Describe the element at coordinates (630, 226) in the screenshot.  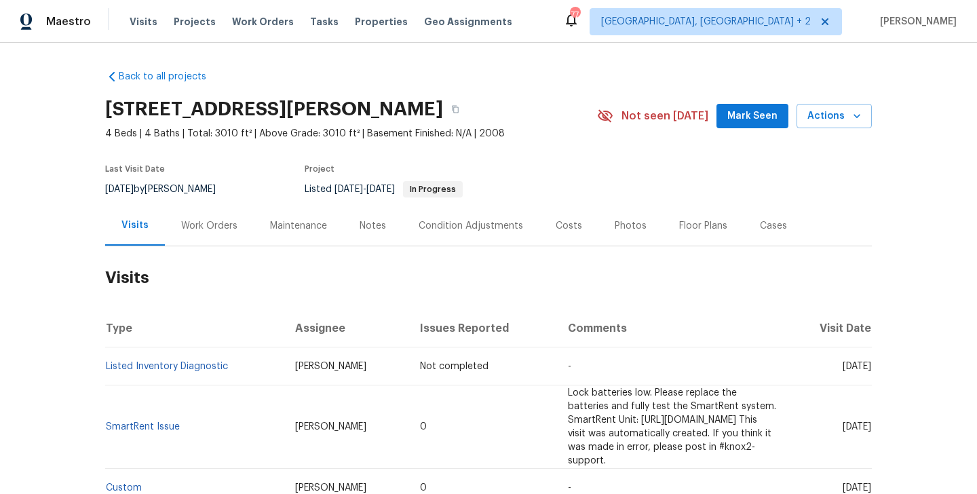
I see `div: Photos` at that location.